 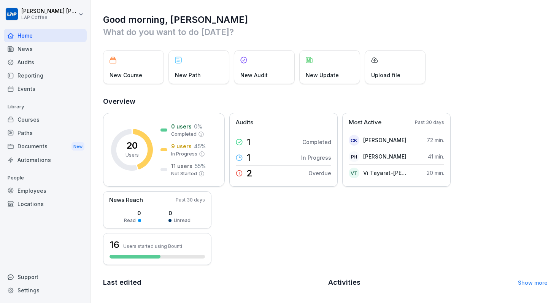 What do you see at coordinates (152, 246) in the screenshot?
I see `p: Users started using Bounti` at bounding box center [152, 246].